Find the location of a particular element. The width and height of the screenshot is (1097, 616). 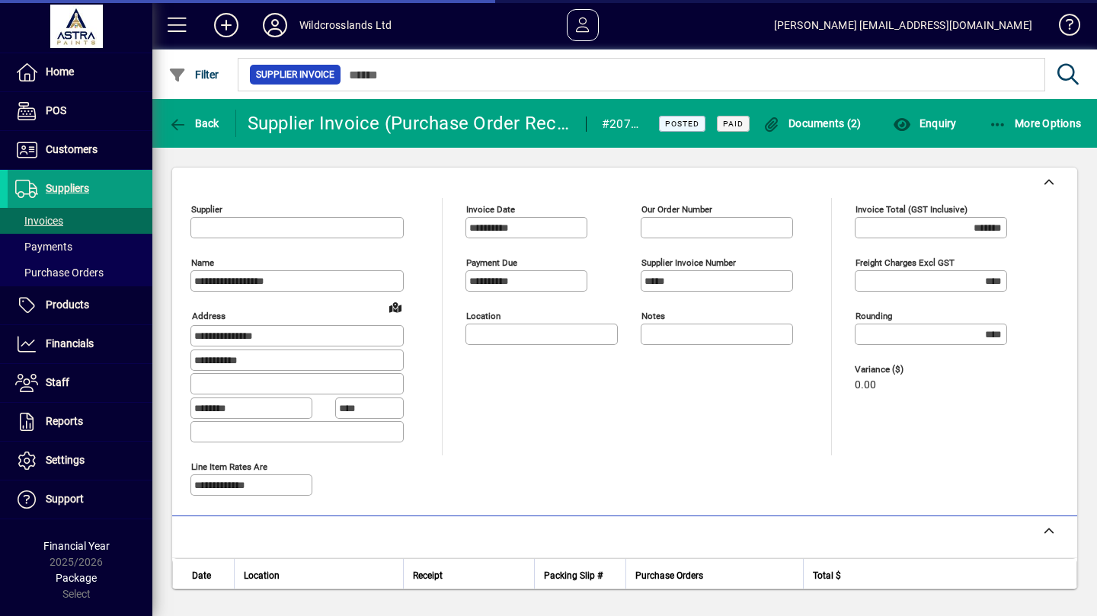

mat-label: Payment due is located at coordinates (491, 263).